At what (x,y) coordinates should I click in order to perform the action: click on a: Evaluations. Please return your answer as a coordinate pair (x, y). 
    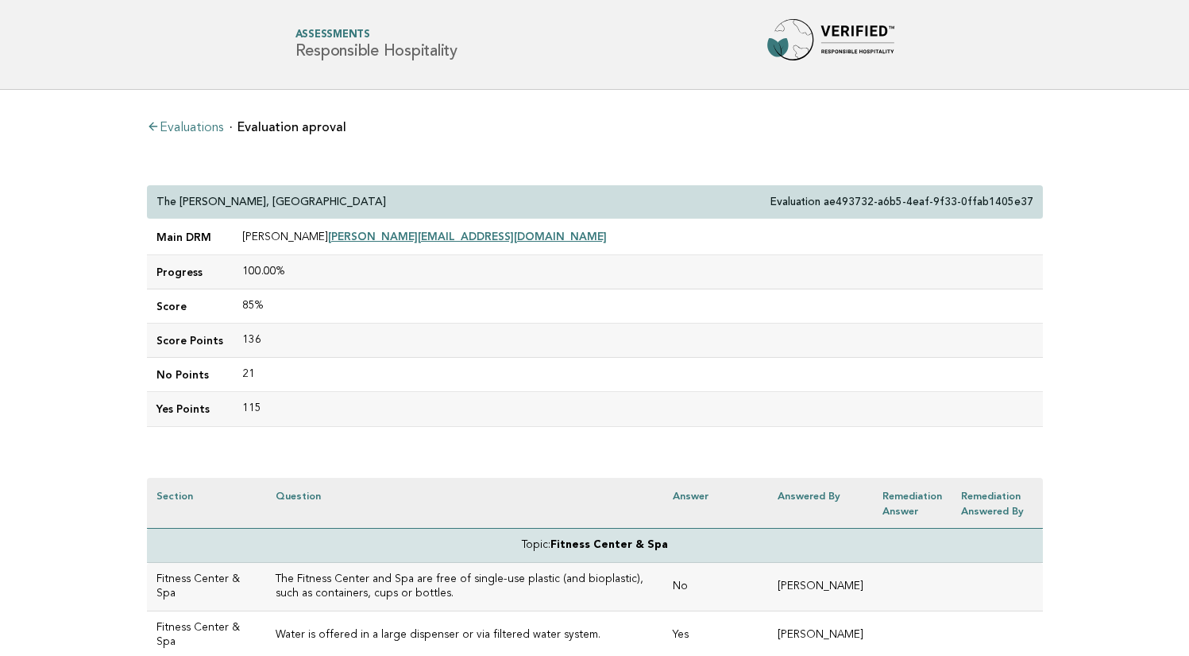
    Looking at the image, I should click on (185, 128).